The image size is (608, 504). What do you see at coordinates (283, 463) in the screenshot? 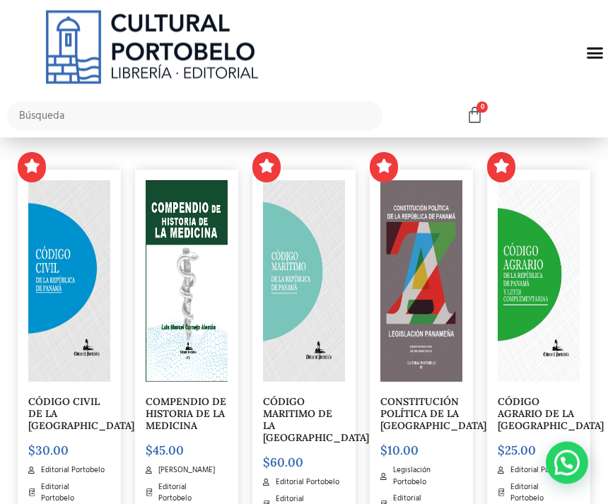
I see `bdi: 60.00` at bounding box center [283, 463].